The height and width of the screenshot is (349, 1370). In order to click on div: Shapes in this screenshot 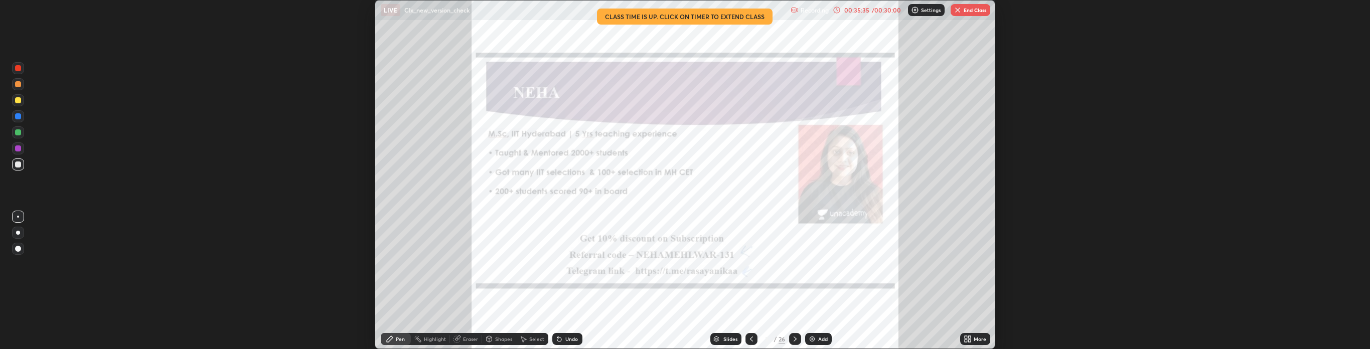, I will do `click(504, 339)`.